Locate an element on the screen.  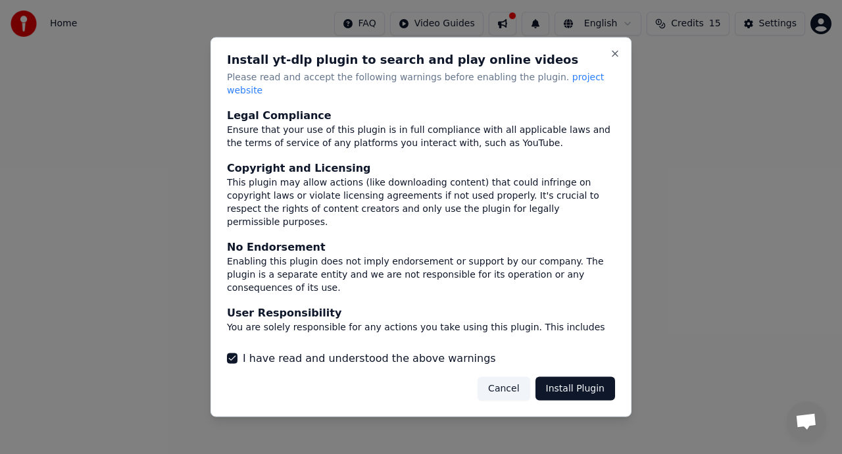
button: Install Plugin is located at coordinates (575, 388).